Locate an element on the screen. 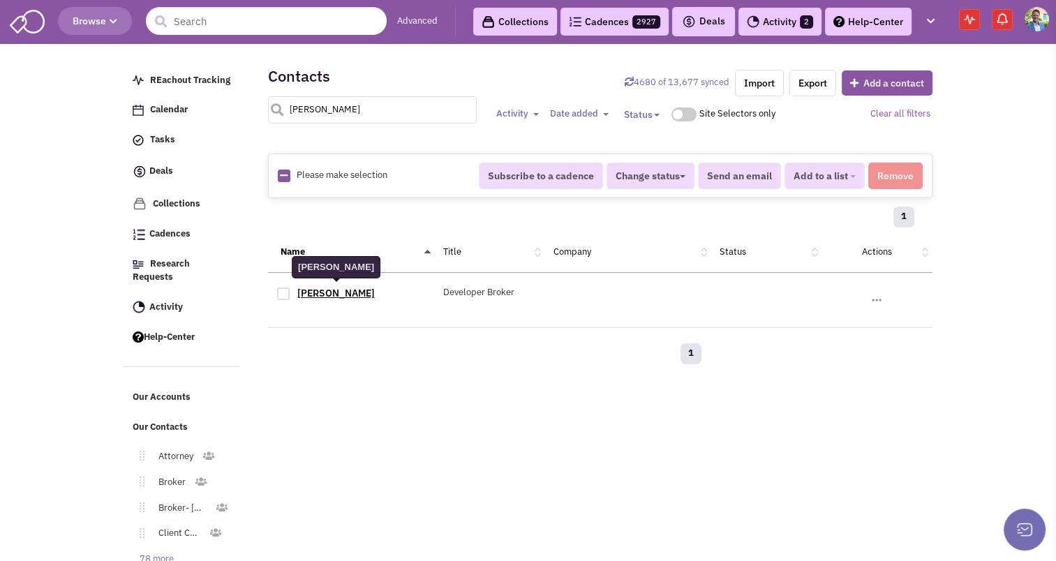  img: icon-collection-lavender-black.svg is located at coordinates (488, 22).